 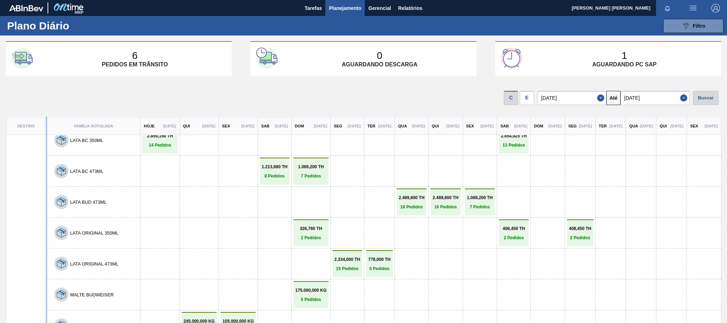 What do you see at coordinates (624, 56) in the screenshot?
I see `p: 1` at bounding box center [624, 56].